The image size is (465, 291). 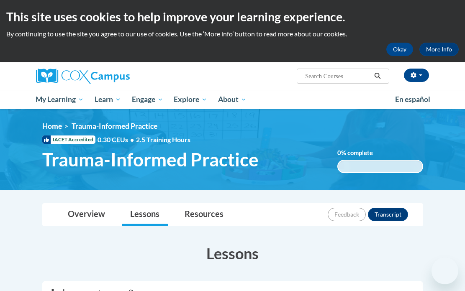 I want to click on img: Cox Campus, so click(x=83, y=76).